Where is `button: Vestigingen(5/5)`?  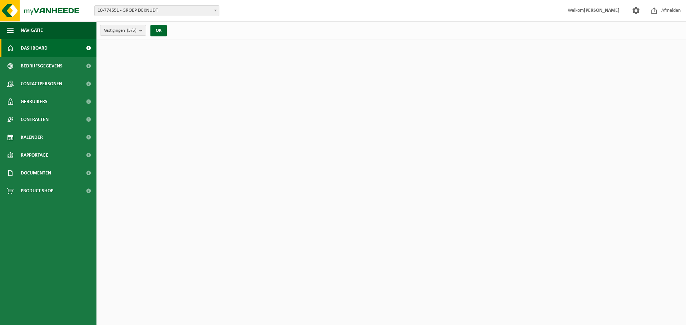 button: Vestigingen(5/5) is located at coordinates (123, 30).